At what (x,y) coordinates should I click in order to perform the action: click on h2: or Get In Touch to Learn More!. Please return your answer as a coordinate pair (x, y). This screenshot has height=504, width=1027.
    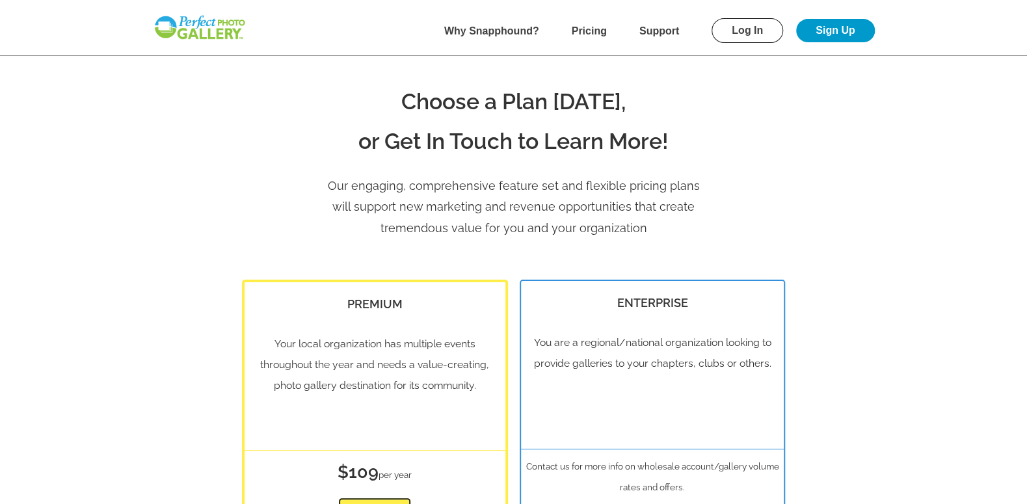
    Looking at the image, I should click on (514, 141).